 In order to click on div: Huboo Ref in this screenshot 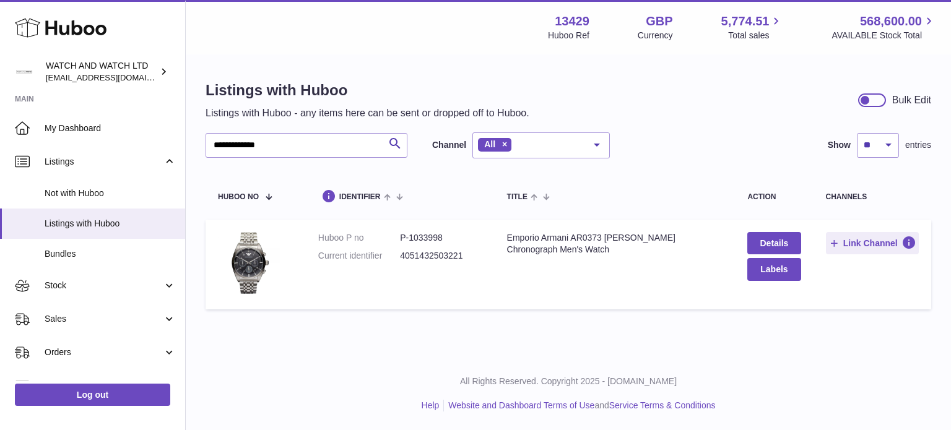, I will do `click(568, 35)`.